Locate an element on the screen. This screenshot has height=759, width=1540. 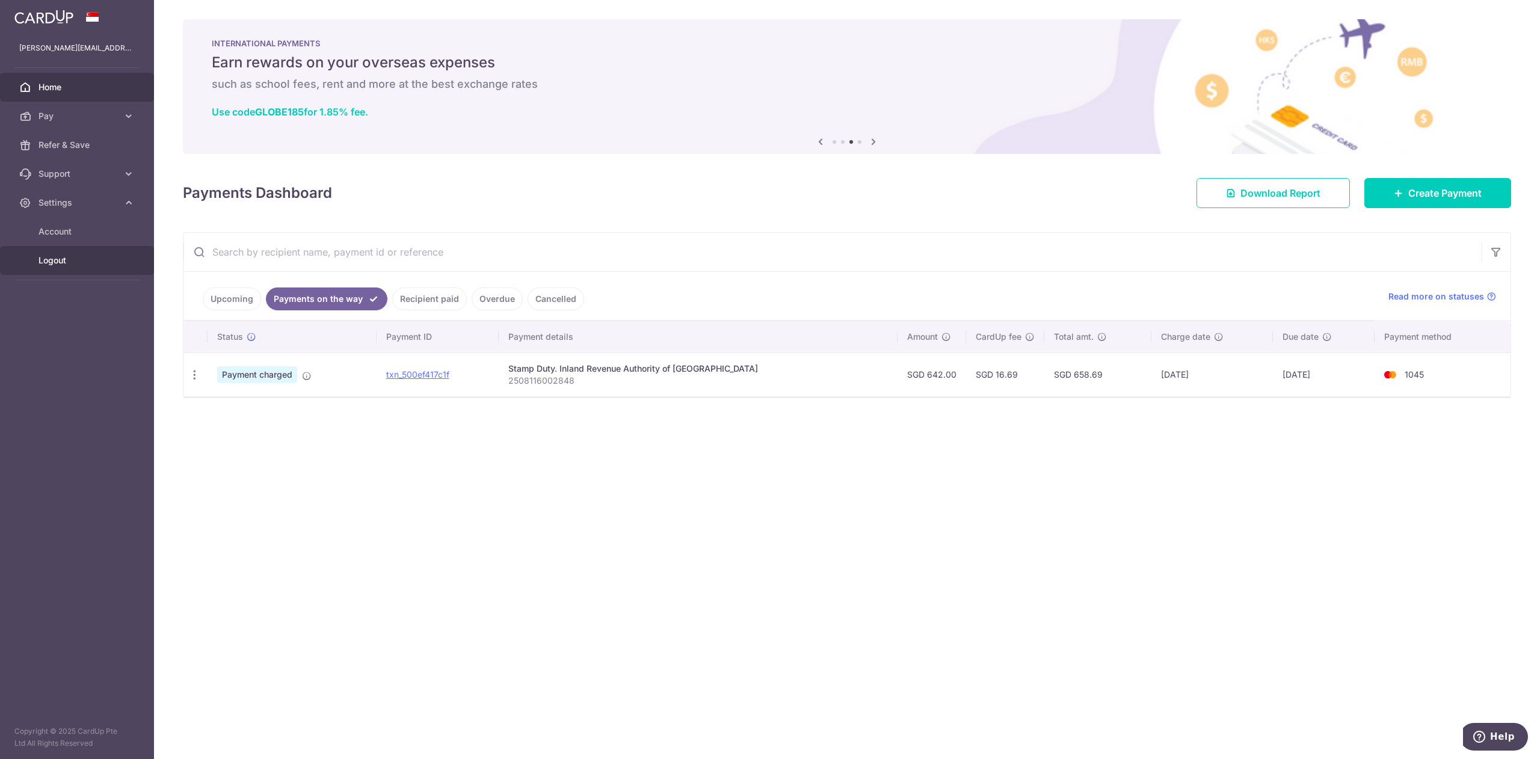
span: Account is located at coordinates (78, 232).